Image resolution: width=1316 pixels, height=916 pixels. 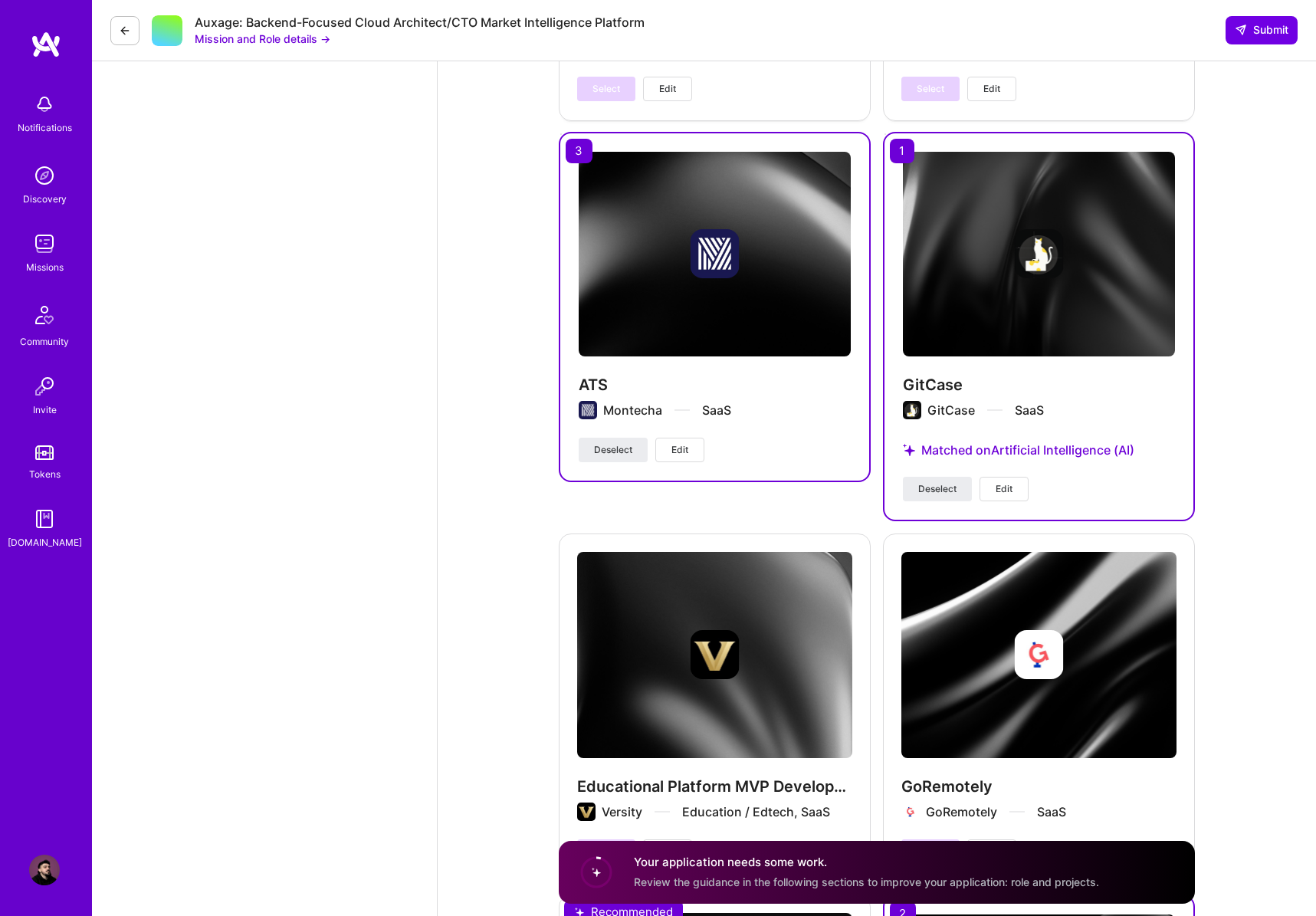 I want to click on div: Auxage: Backend-Focused Cloud Architect/CTO Market Intelligence Platform, so click(x=419, y=22).